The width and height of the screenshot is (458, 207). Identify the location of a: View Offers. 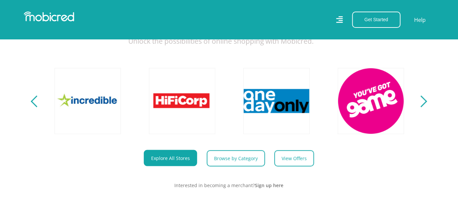
(294, 158).